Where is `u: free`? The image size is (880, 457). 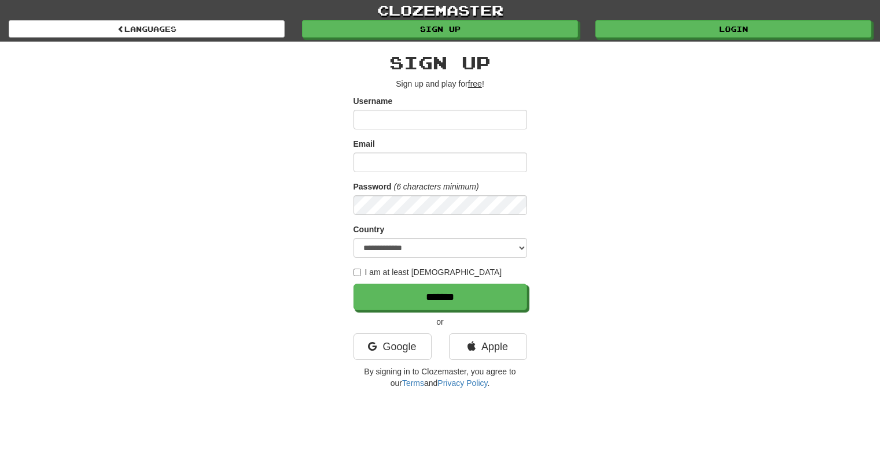 u: free is located at coordinates (475, 84).